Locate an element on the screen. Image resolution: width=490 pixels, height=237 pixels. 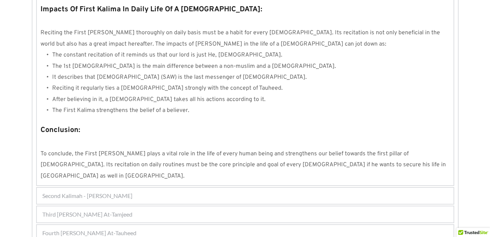
span: The First Kalima strengthens the belief of a believer. is located at coordinates (121, 110).